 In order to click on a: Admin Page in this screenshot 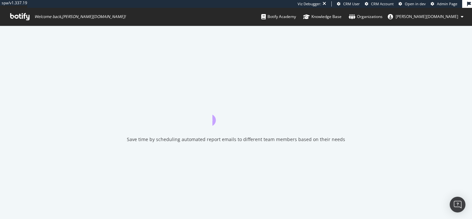, I will do `click(444, 4)`.